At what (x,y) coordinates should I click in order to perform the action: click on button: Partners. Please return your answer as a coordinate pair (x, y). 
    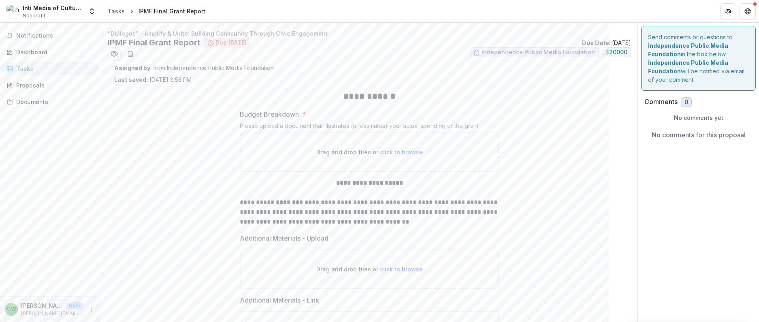
    Looking at the image, I should click on (728, 11).